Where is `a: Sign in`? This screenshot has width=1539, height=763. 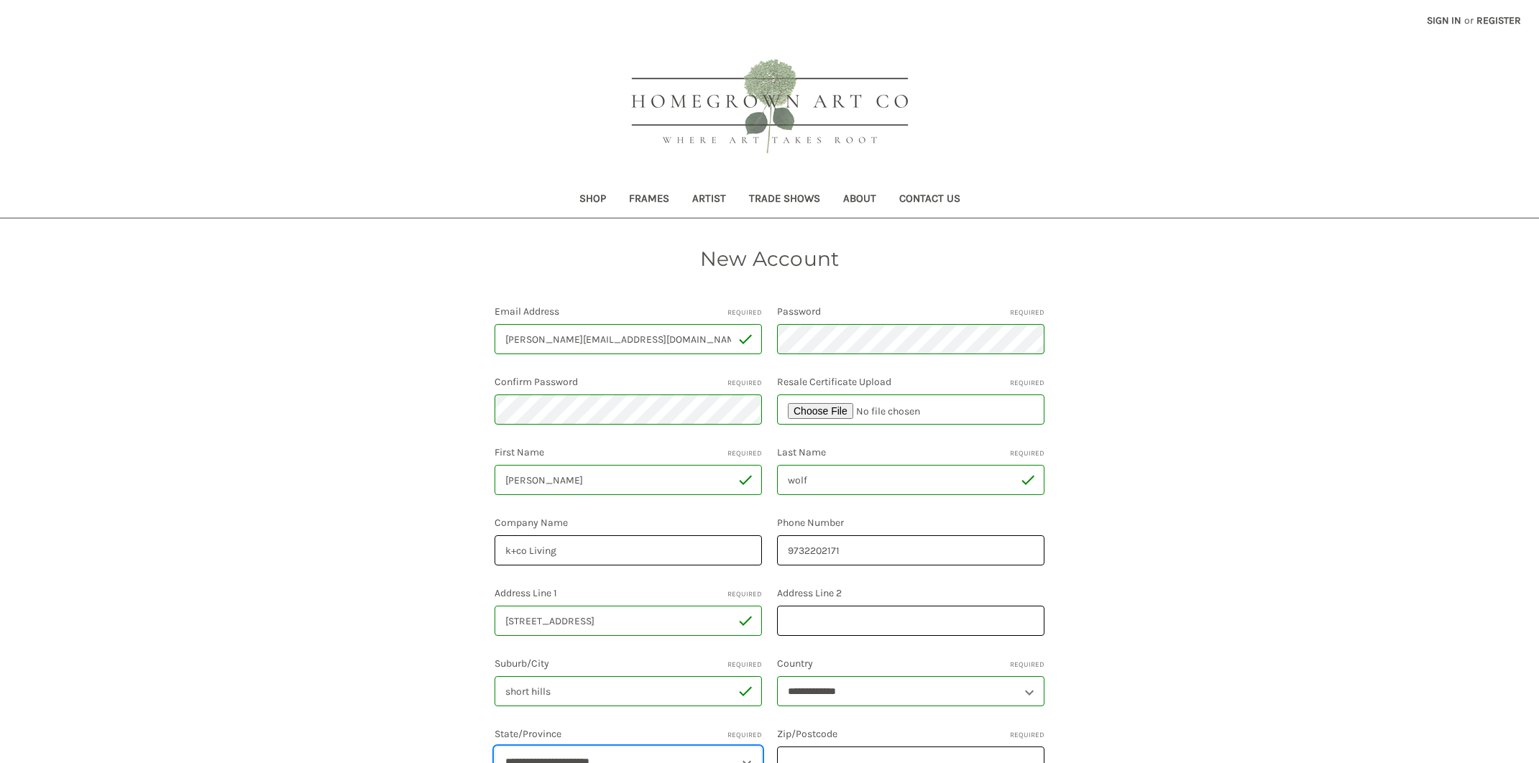 a: Sign in is located at coordinates (1444, 20).